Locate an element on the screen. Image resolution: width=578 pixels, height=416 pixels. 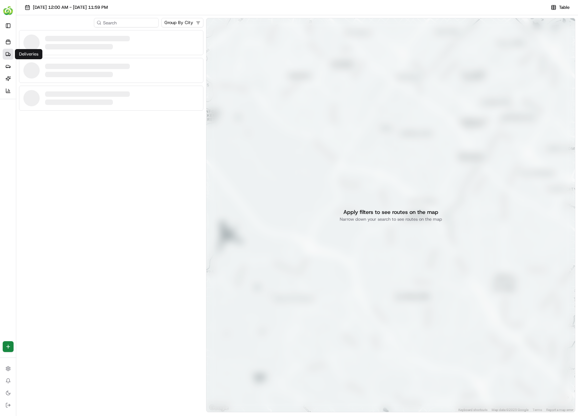
div: Deliveries is located at coordinates (28, 54).